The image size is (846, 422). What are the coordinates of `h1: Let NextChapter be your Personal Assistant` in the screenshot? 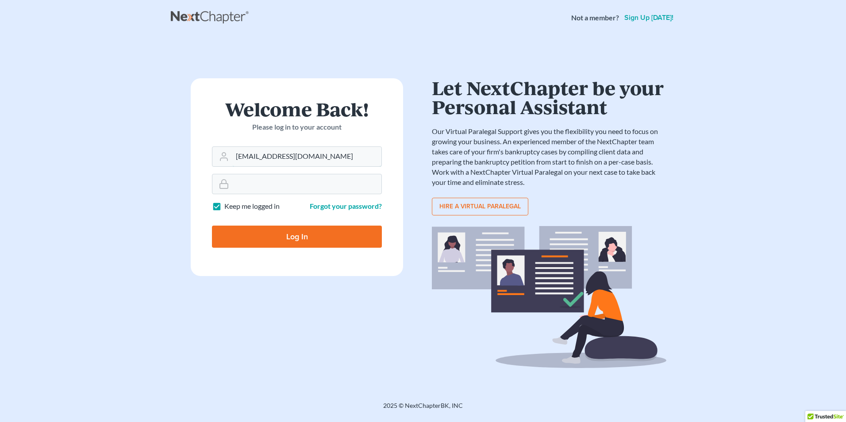 It's located at (549, 97).